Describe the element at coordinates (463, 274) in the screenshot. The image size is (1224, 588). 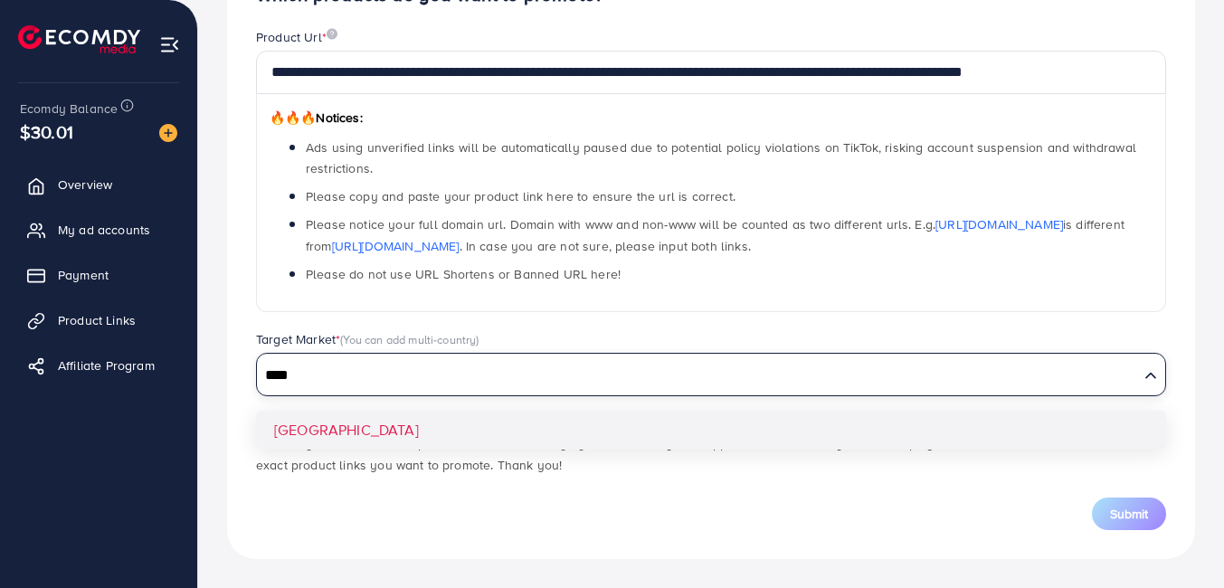
I see `span: Please do not use URL Shortens or Banned URL here!` at that location.